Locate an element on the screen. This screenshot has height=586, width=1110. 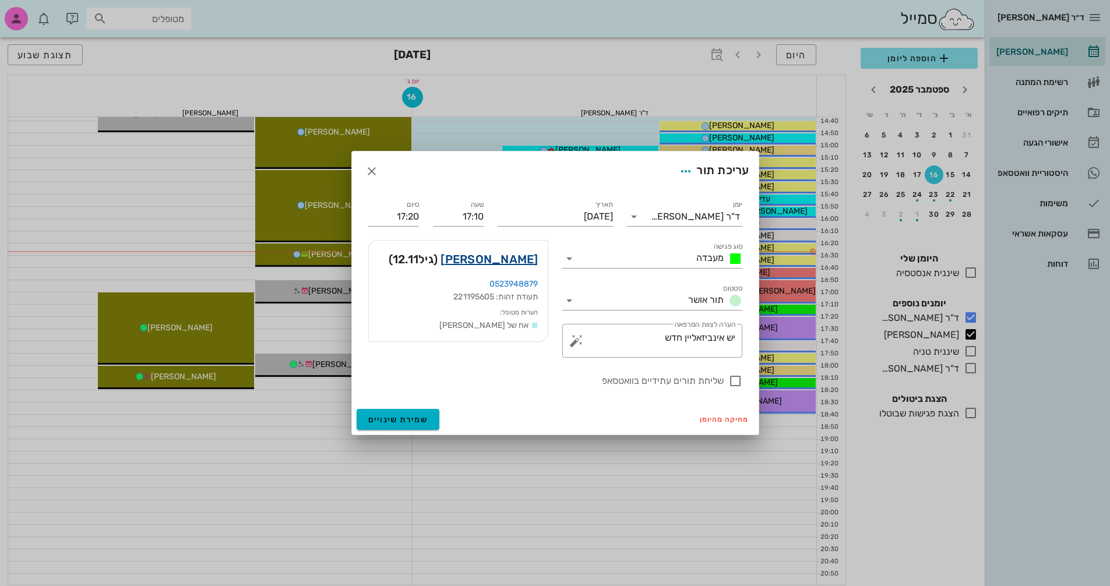
a: 0523948879 is located at coordinates (514, 284).